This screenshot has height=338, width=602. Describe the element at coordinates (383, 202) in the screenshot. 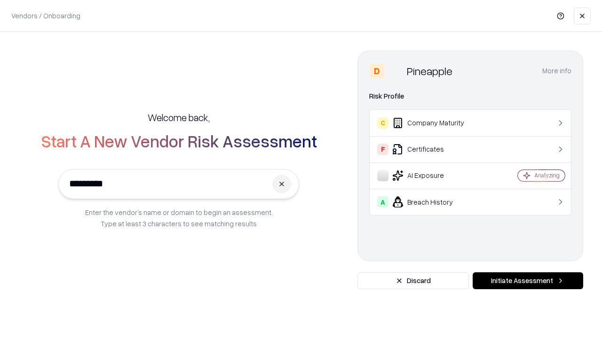

I see `div: A` at that location.